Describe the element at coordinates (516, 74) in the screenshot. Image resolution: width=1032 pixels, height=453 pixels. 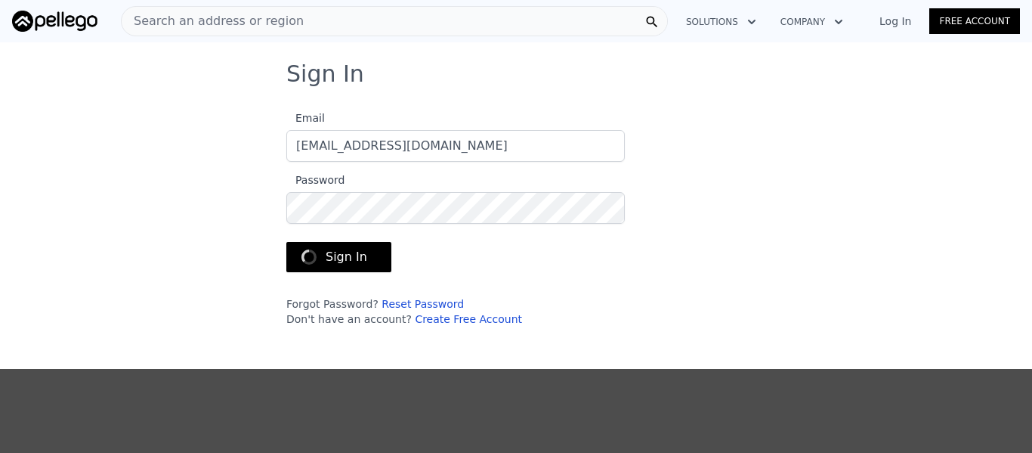
I see `h3: Sign In` at that location.